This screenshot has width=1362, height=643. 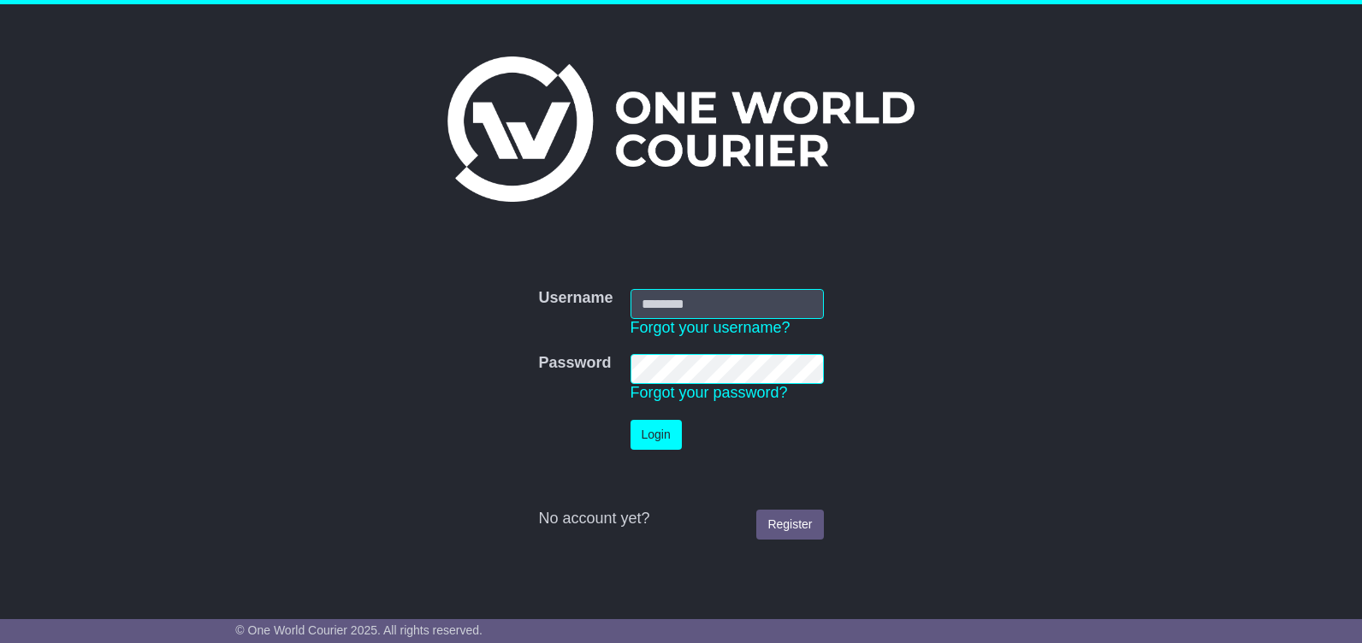 What do you see at coordinates (359, 631) in the screenshot?
I see `span: © One World Courier 2025. All rights reserved.` at bounding box center [359, 631].